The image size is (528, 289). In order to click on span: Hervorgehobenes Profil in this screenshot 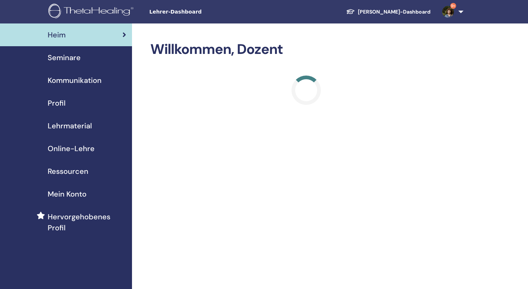, I will do `click(87, 222)`.